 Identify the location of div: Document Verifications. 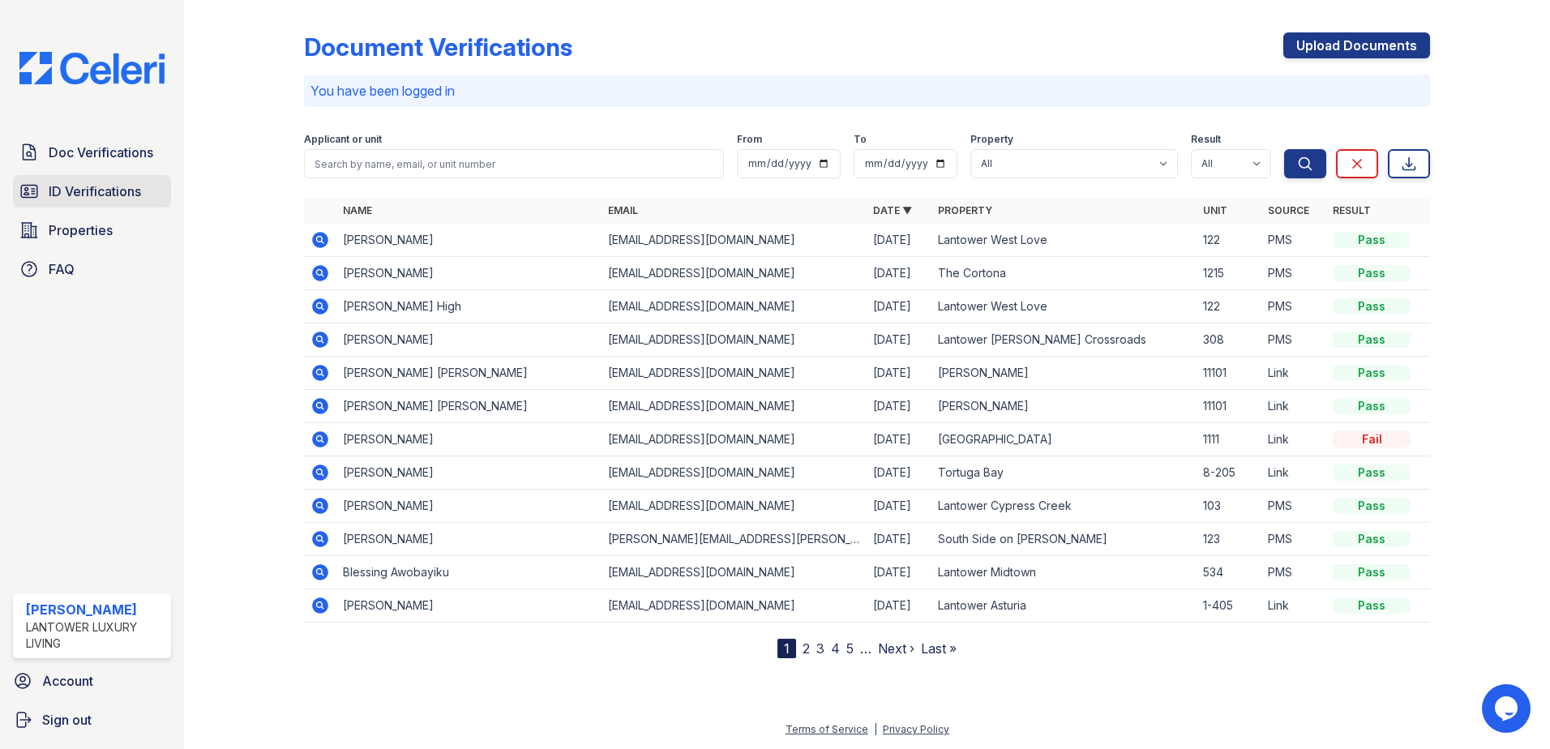
(438, 47).